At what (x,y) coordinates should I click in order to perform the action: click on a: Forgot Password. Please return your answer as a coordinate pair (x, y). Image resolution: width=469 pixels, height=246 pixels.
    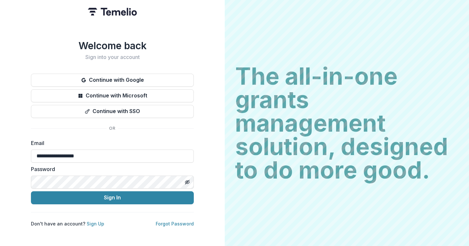
    Looking at the image, I should click on (175, 224).